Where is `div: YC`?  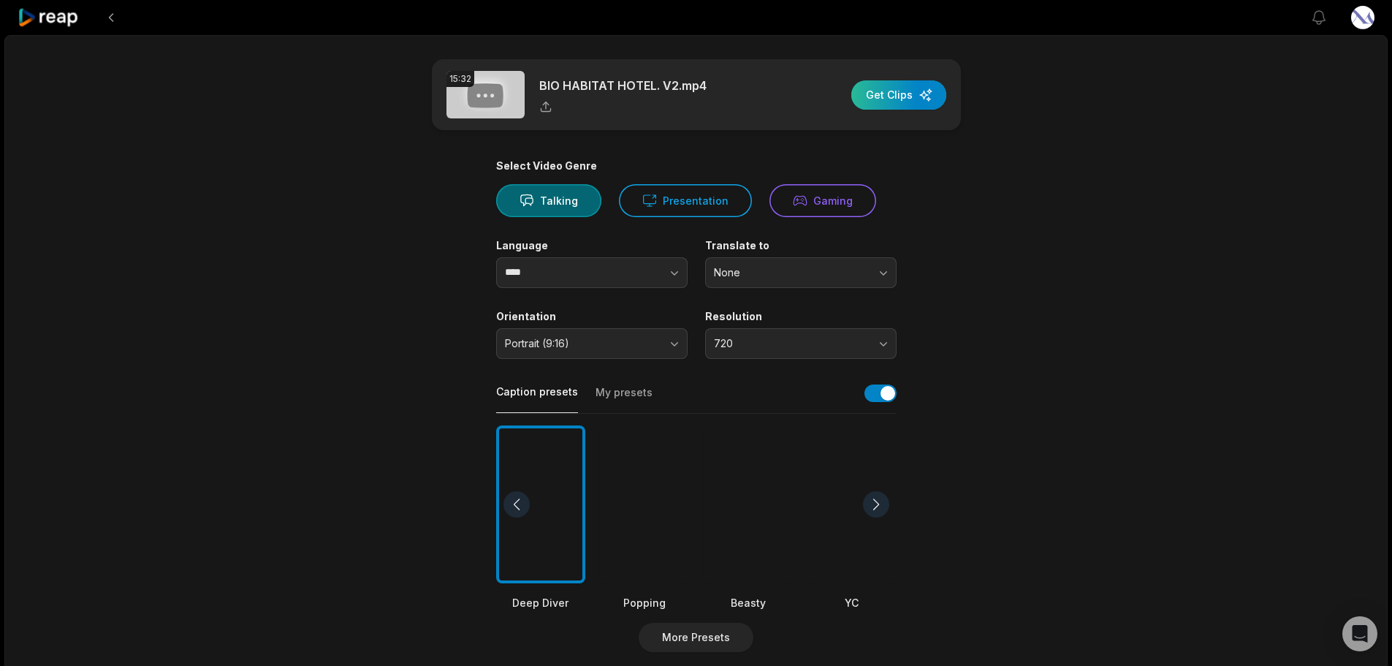 div: YC is located at coordinates (852, 602).